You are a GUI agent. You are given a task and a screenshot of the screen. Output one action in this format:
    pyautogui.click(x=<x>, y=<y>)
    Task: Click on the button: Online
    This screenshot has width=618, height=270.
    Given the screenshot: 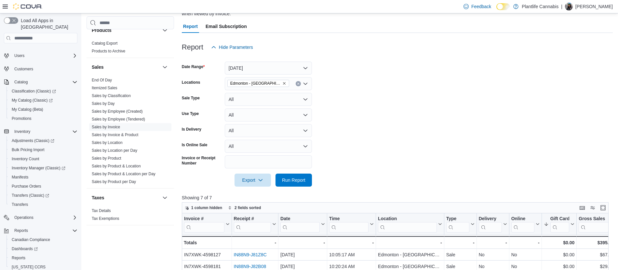 What is the action you would take?
    pyautogui.click(x=525, y=224)
    